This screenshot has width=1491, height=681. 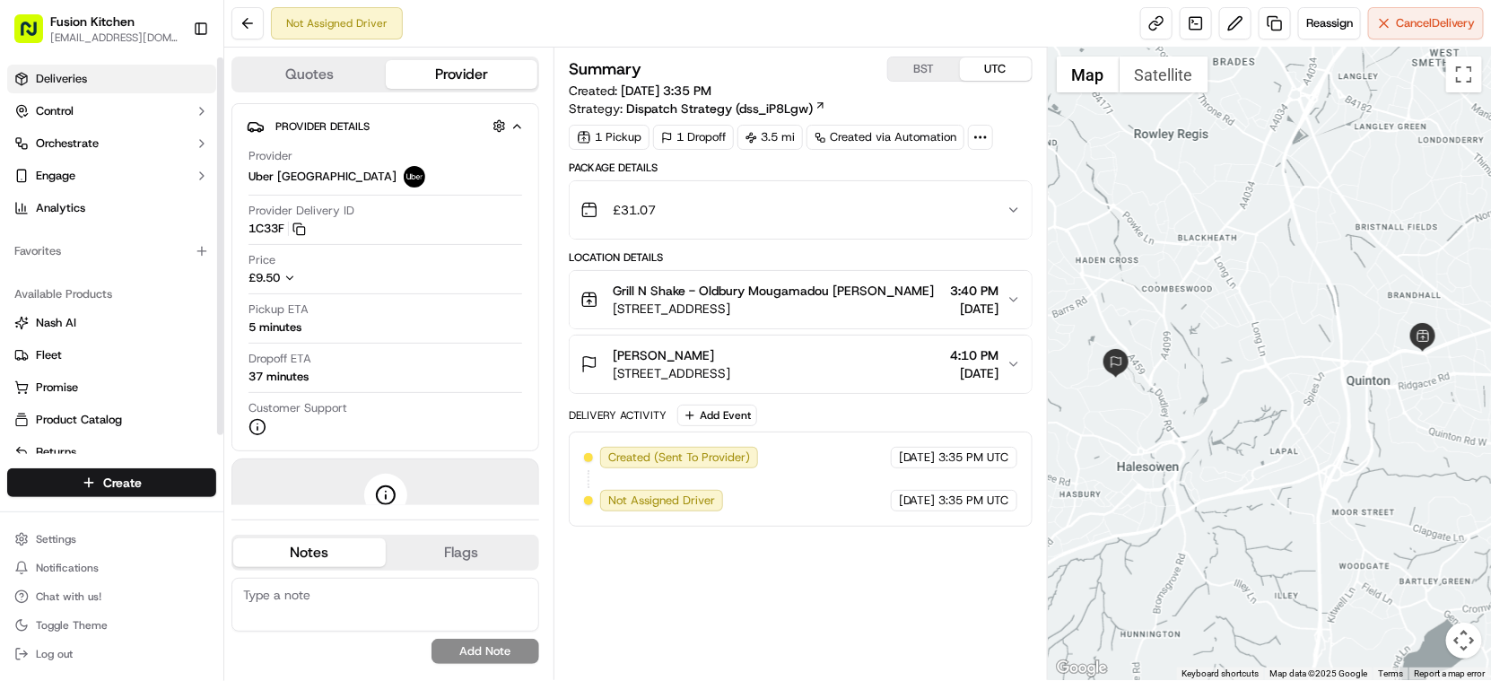 I want to click on span: Toggle Theme, so click(x=72, y=625).